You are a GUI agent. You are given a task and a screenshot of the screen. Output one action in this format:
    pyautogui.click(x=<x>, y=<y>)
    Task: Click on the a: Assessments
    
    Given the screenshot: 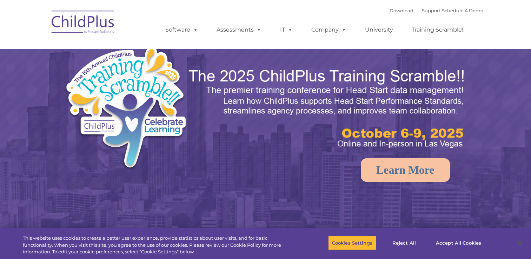 What is the action you would take?
    pyautogui.click(x=239, y=30)
    